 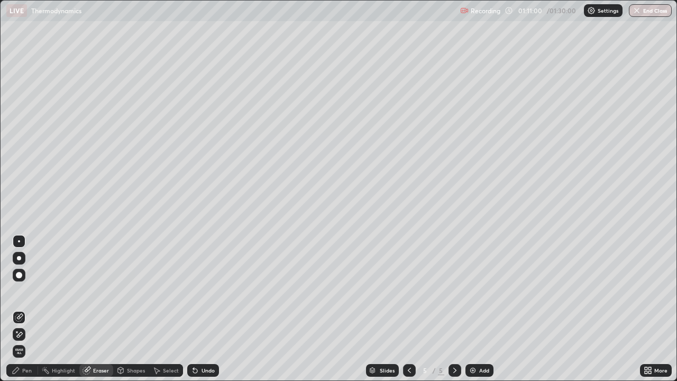 What do you see at coordinates (387, 370) in the screenshot?
I see `div: Slides` at bounding box center [387, 370].